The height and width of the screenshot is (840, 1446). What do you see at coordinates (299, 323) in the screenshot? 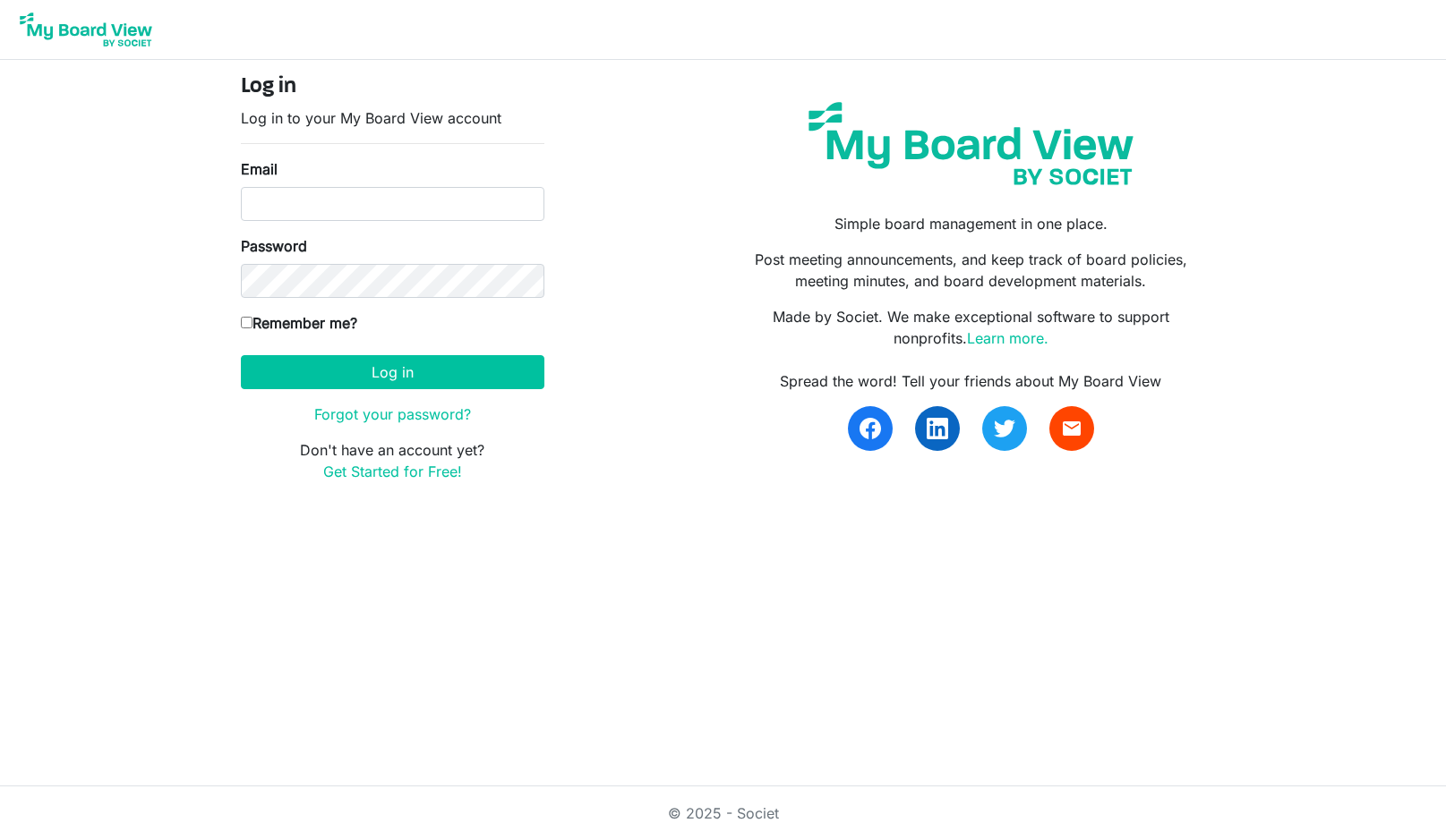
I see `label: Remember me?` at bounding box center [299, 323].